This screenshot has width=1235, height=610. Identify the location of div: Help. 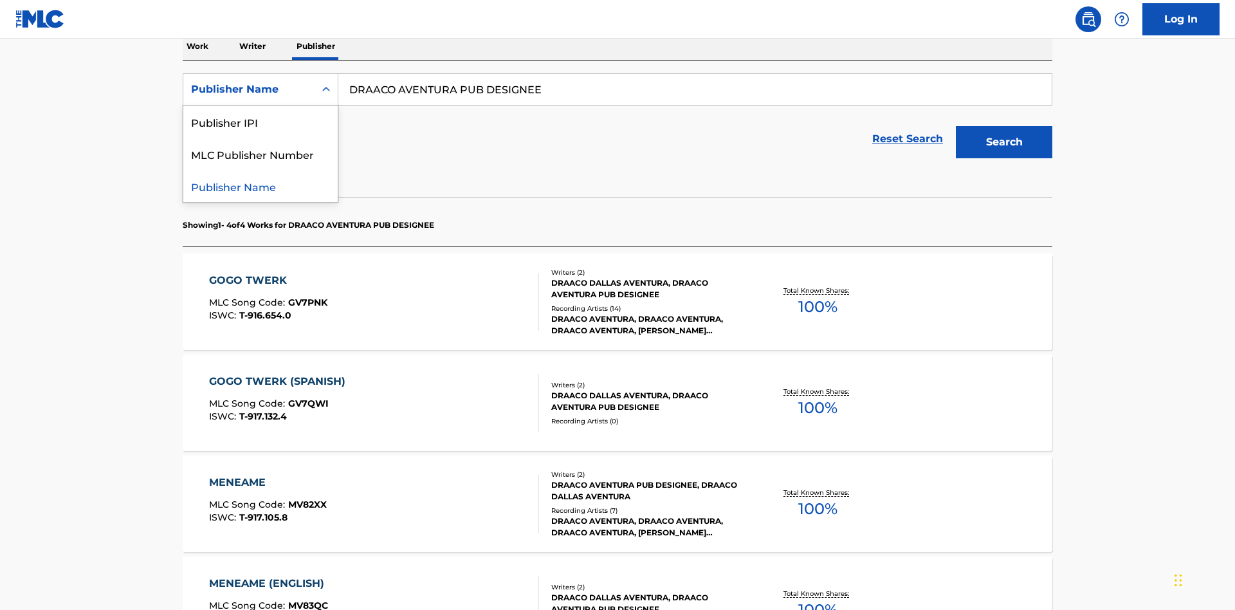
(1122, 19).